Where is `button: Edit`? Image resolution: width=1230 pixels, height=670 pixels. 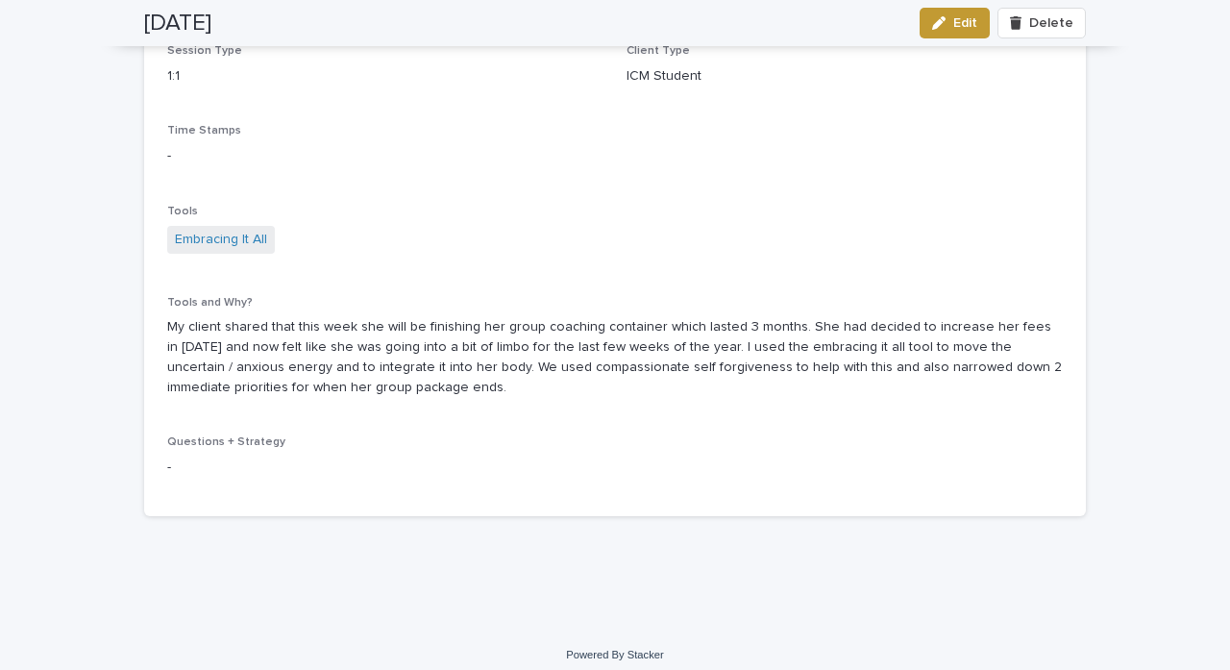
button: Edit is located at coordinates (954, 23).